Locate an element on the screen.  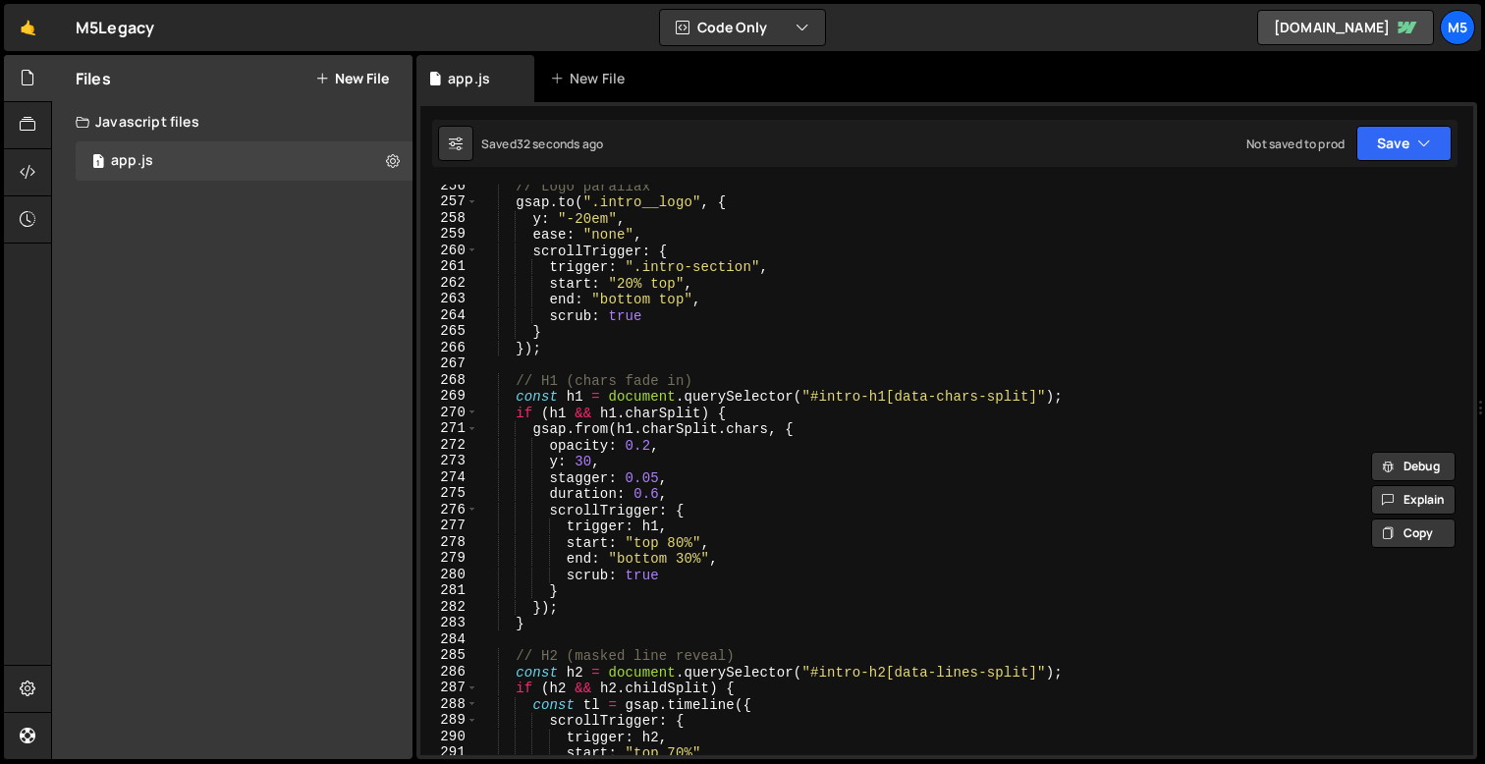
div: 269 is located at coordinates (449, 396).